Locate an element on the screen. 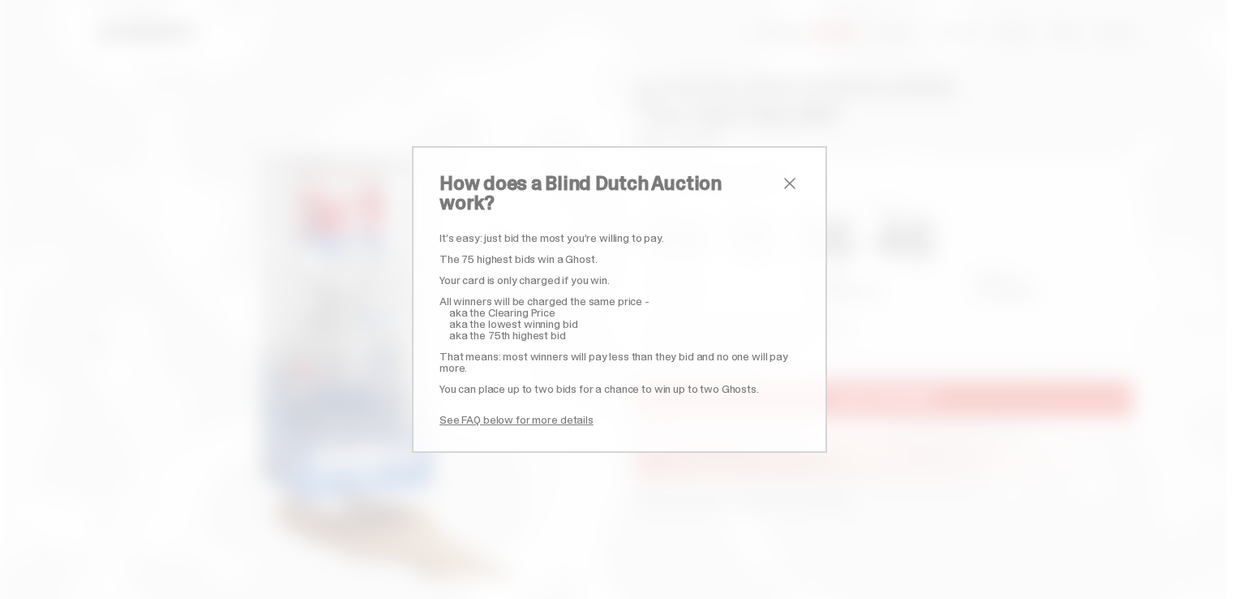 The height and width of the screenshot is (599, 1239). button: close is located at coordinates (790, 183).